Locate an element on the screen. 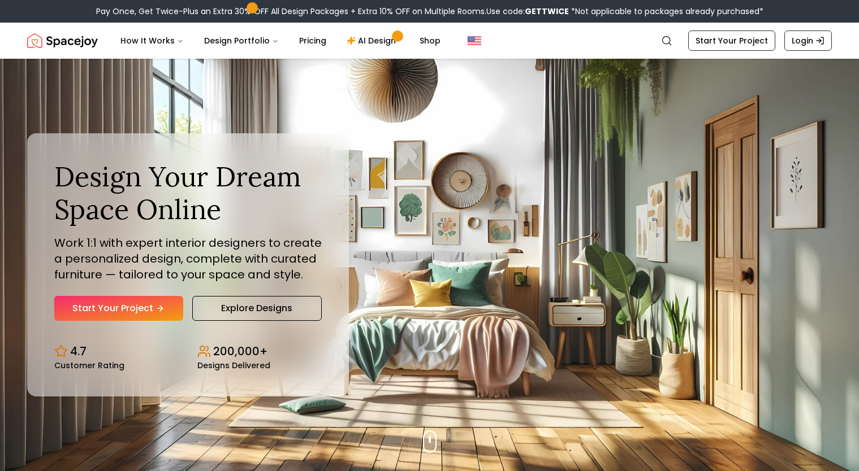 Image resolution: width=859 pixels, height=471 pixels. a: Pricing is located at coordinates (313, 41).